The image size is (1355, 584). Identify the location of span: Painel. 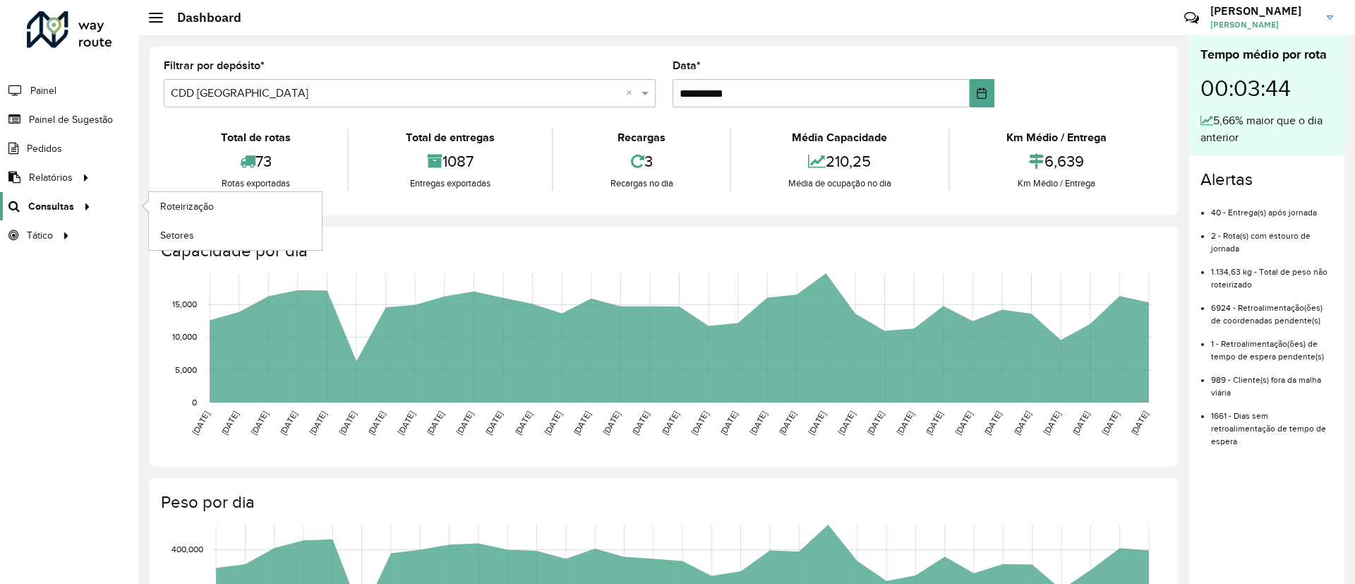
(43, 90).